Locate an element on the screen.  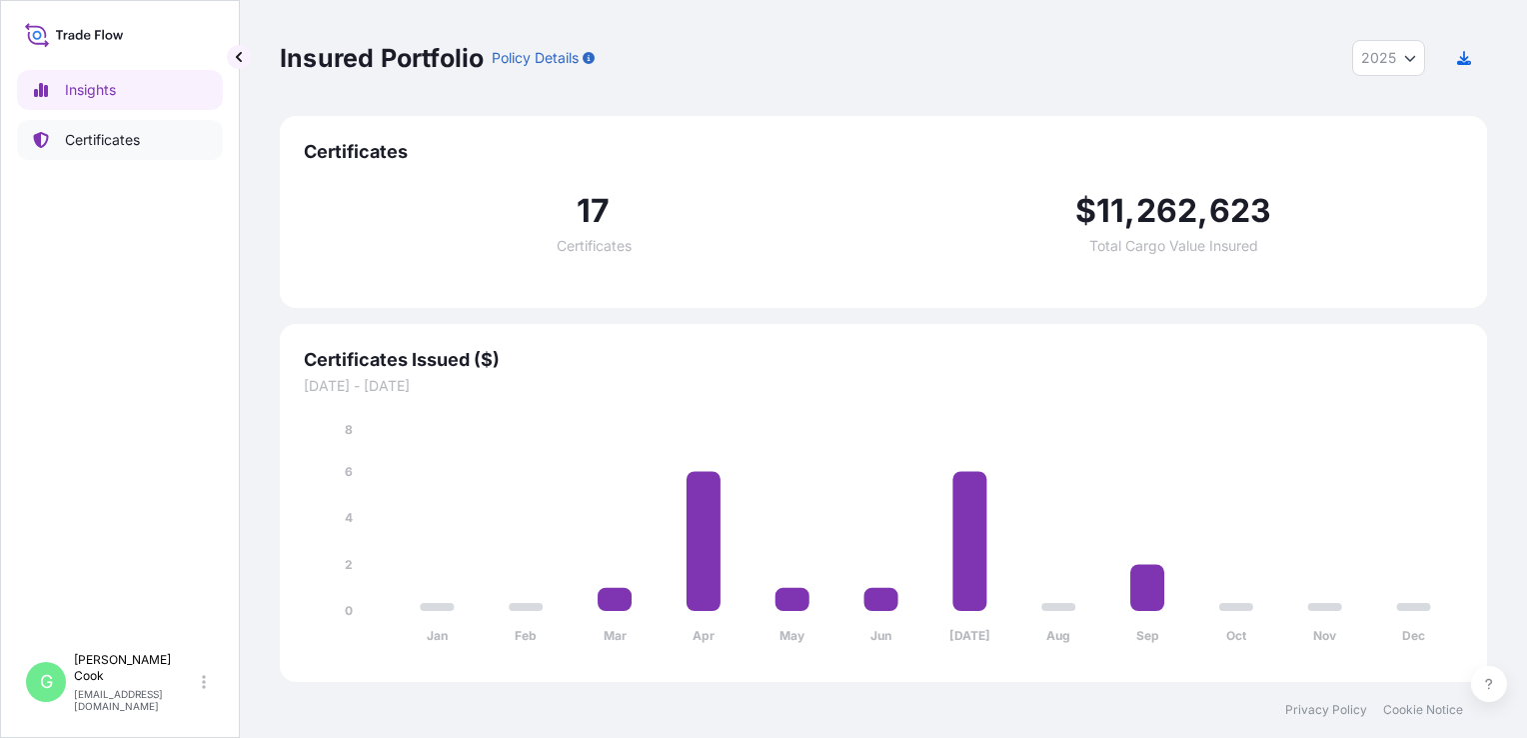
tspan: Feb is located at coordinates (526, 635).